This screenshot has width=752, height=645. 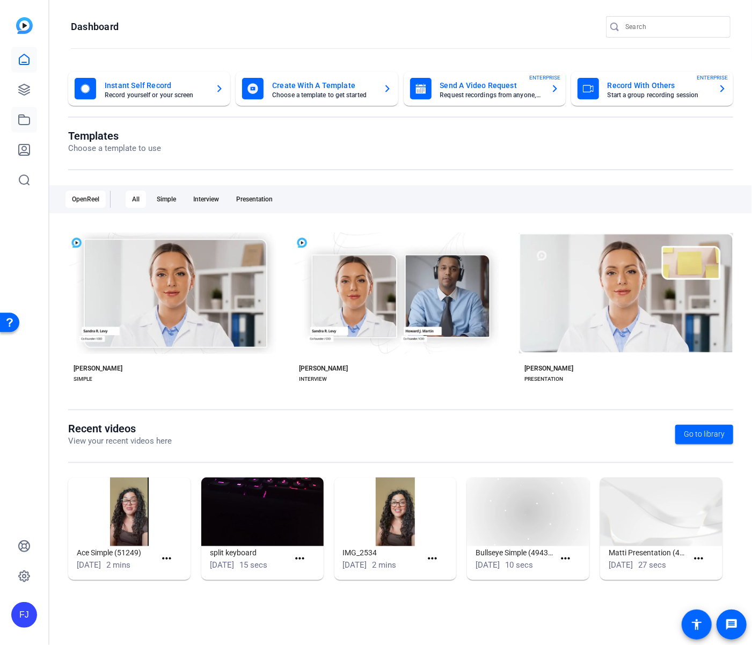 I want to click on mat-card-subtitle: Request recordings from anyone, anywhere, so click(x=491, y=95).